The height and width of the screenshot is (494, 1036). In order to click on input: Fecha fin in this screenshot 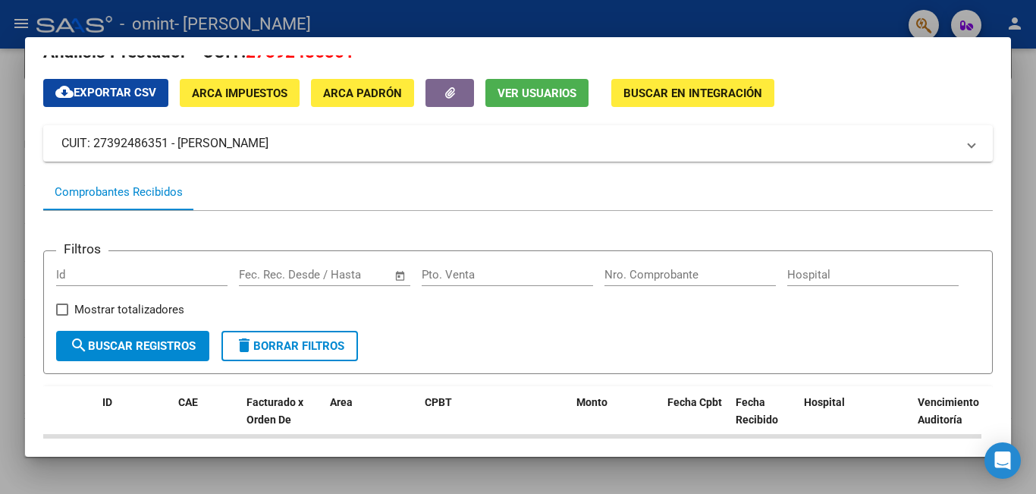, I will do `click(350, 274)`.